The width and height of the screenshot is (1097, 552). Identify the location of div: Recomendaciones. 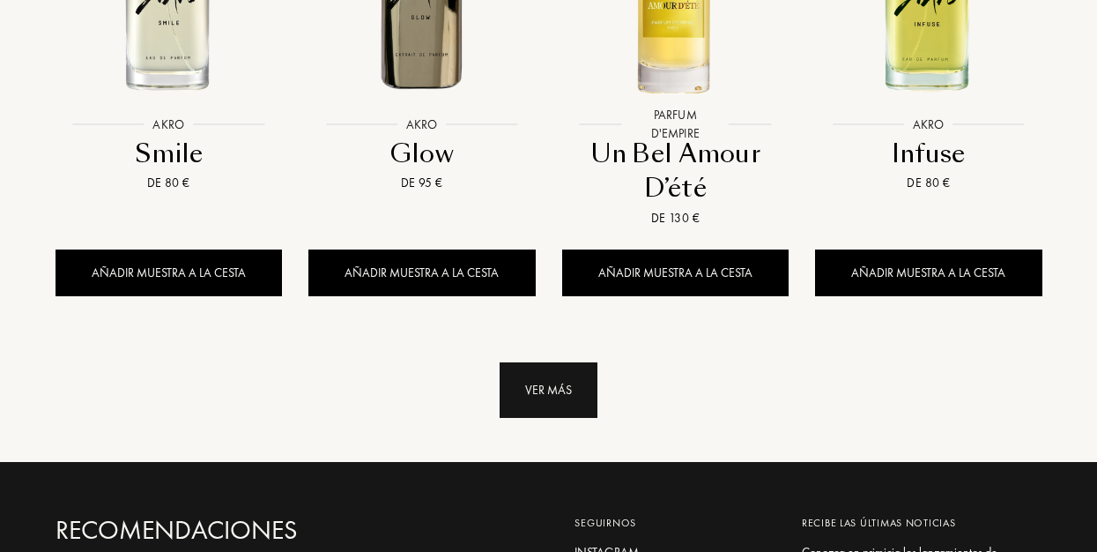
(211, 530).